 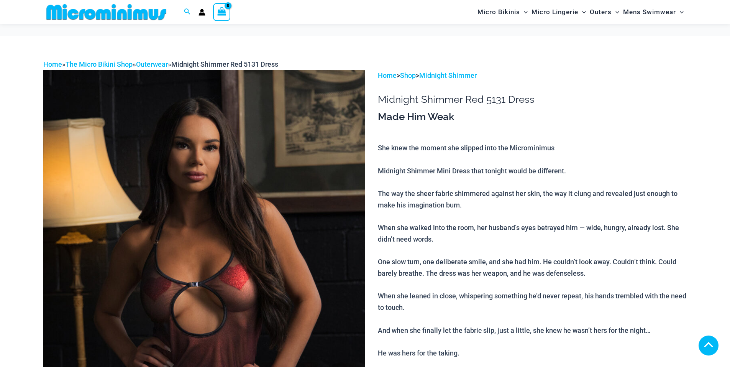 What do you see at coordinates (448, 75) in the screenshot?
I see `a: Midnight Shimmer` at bounding box center [448, 75].